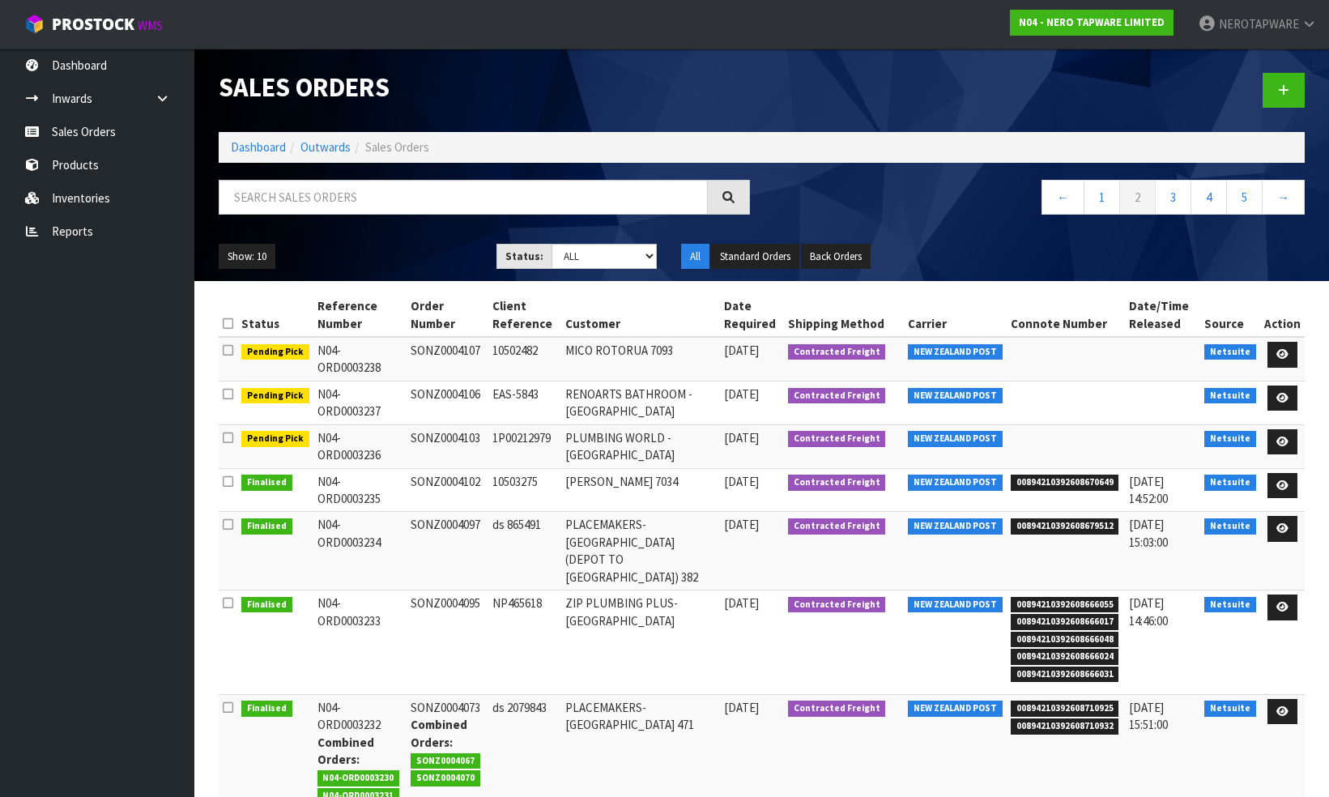  I want to click on th: Date/Time Released, so click(1162, 315).